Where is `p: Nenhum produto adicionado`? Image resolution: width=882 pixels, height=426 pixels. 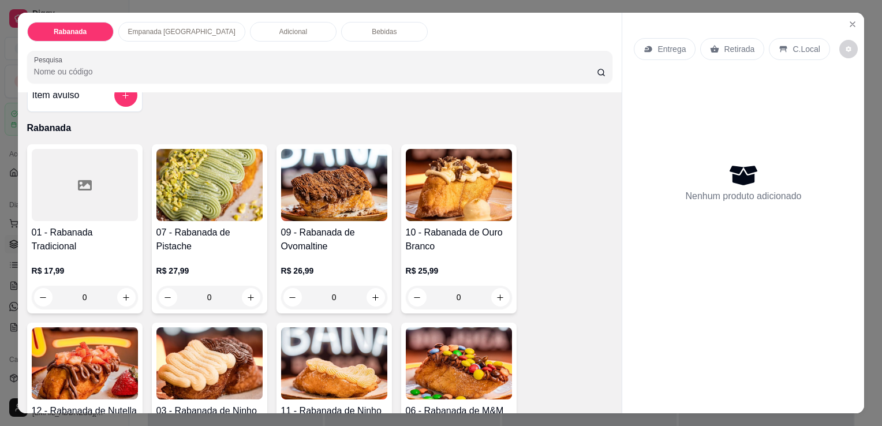
p: Nenhum produto adicionado is located at coordinates (743, 196).